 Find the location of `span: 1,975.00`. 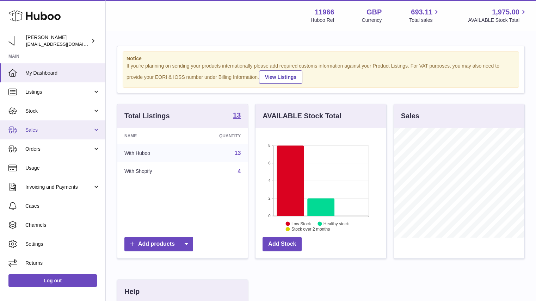

span: 1,975.00 is located at coordinates (505, 12).